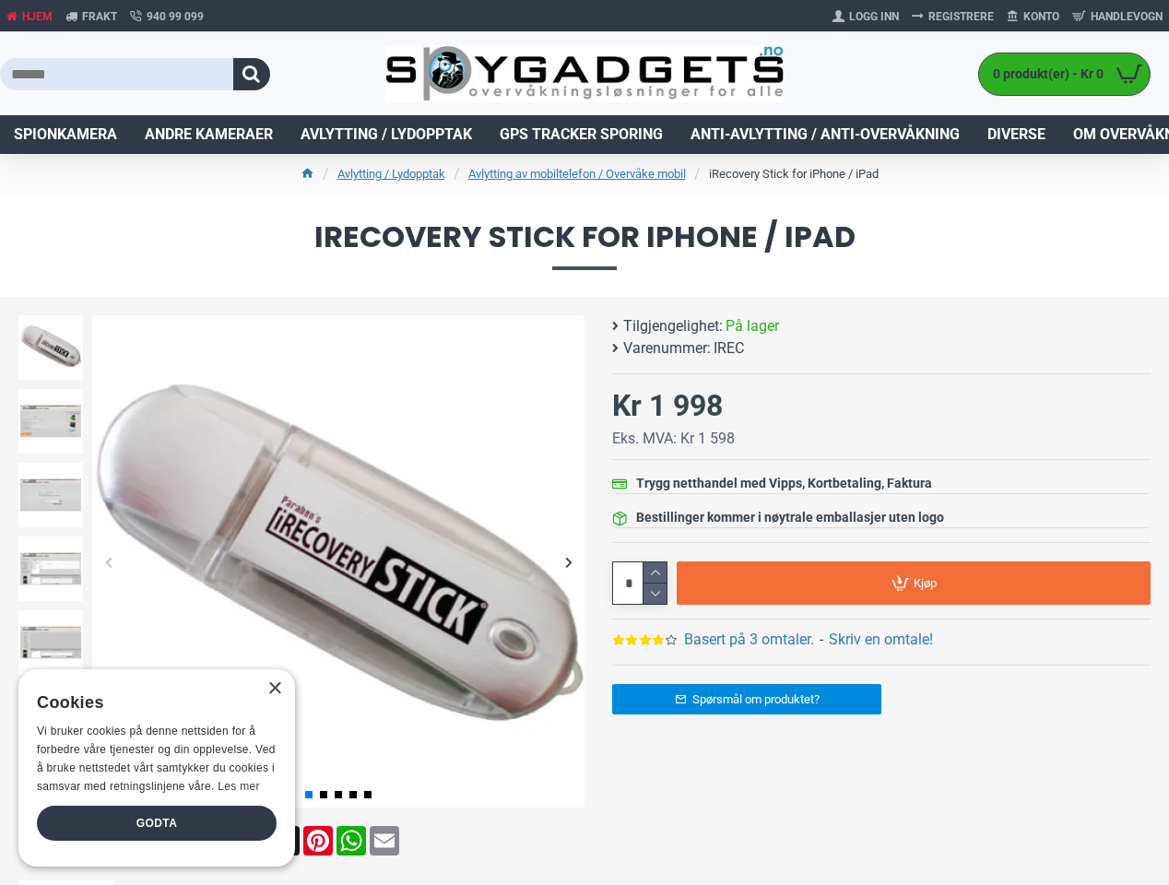 The height and width of the screenshot is (885, 1169). What do you see at coordinates (953, 17) in the screenshot?
I see `a: Registrere` at bounding box center [953, 17].